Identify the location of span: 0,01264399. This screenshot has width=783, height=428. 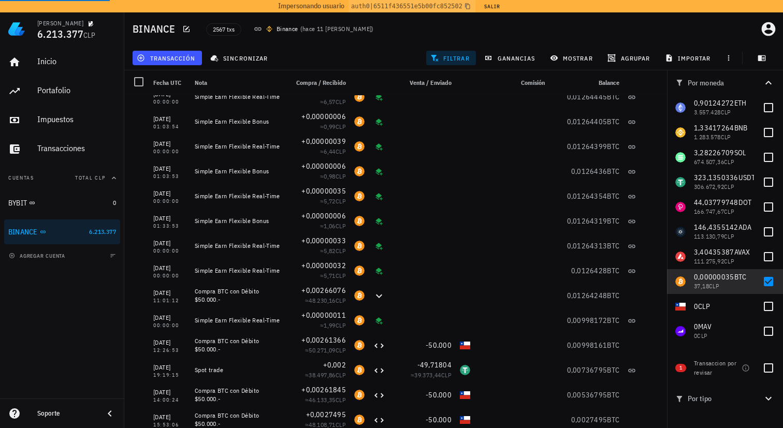
(587, 147).